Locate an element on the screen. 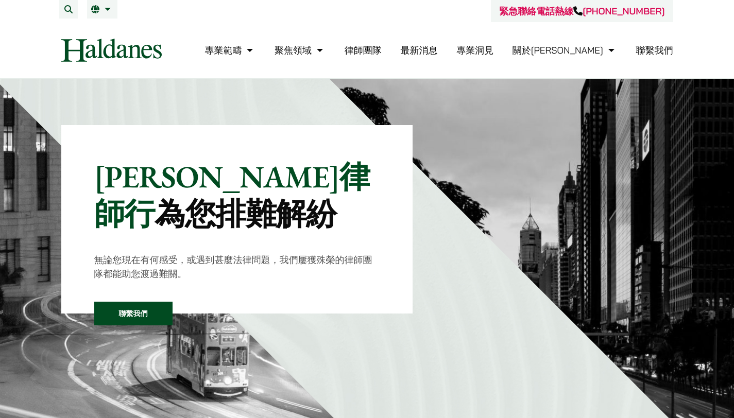 The height and width of the screenshot is (418, 734). img: Logo of Haldanes is located at coordinates (111, 50).